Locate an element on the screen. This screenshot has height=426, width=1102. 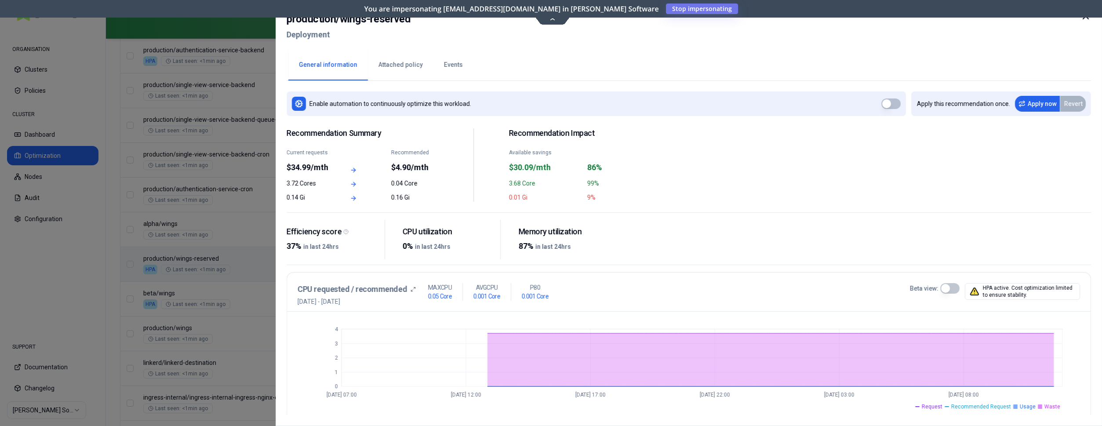
label: Beta view: is located at coordinates (924, 288).